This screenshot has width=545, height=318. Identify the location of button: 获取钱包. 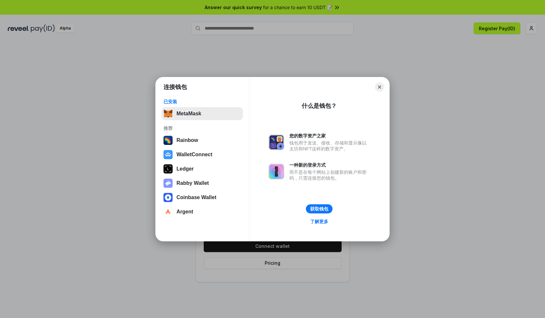
(319, 209).